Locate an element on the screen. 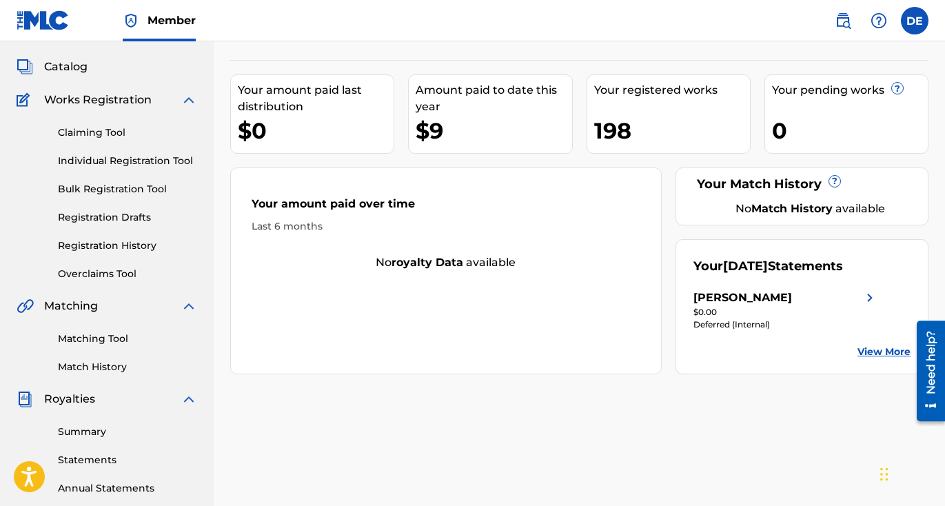  div: Your amount paid last distribution is located at coordinates (316, 99).